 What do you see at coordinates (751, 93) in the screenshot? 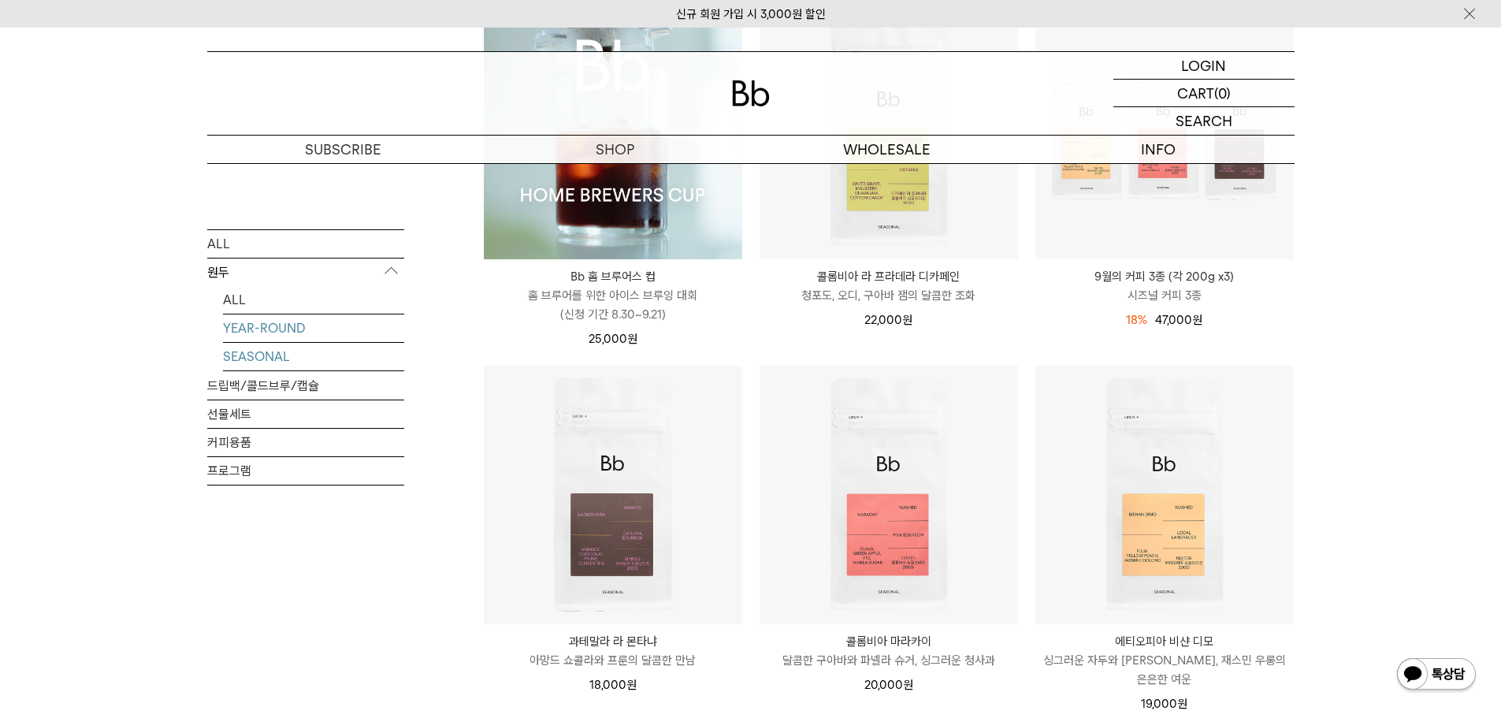
I see `img: 로고` at bounding box center [751, 93].